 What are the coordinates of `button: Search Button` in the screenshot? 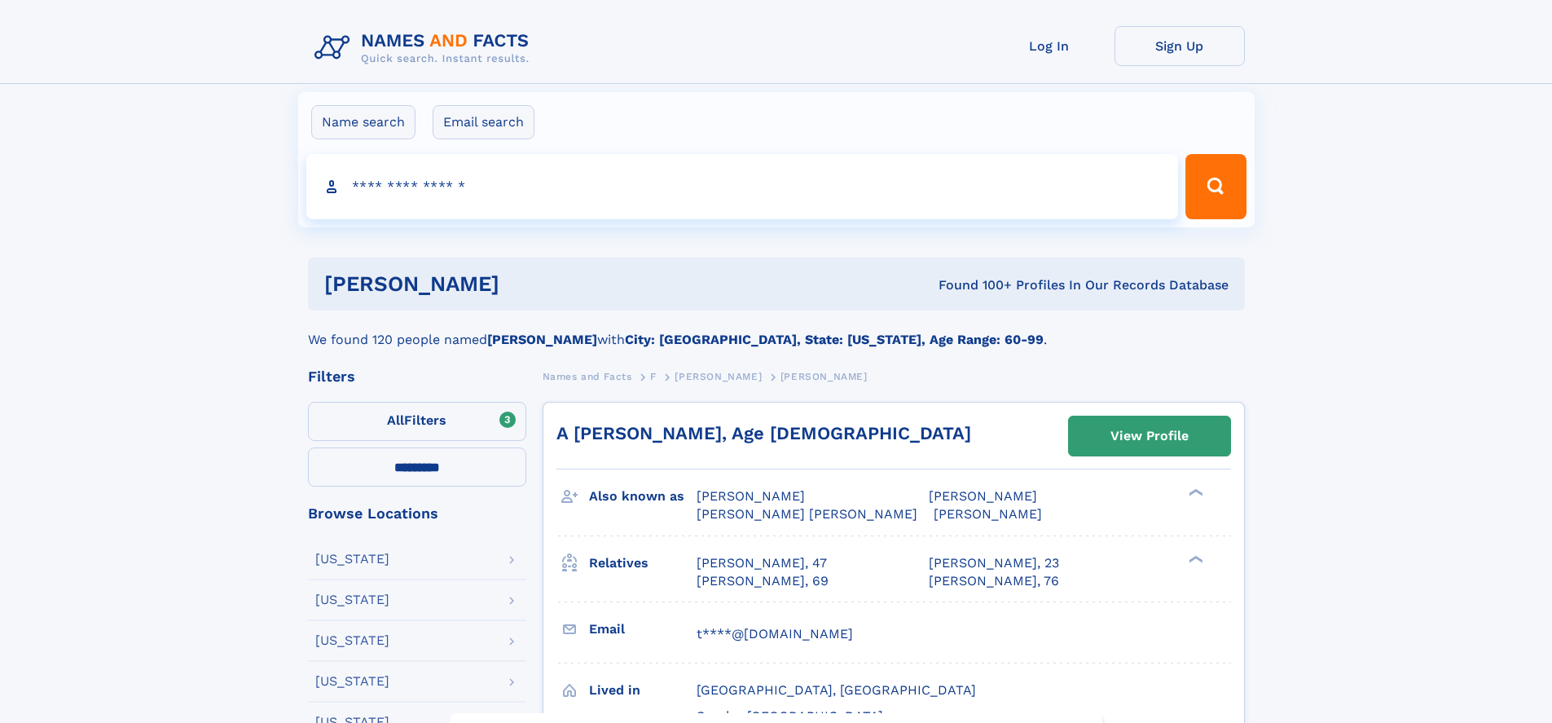 It's located at (1216, 187).